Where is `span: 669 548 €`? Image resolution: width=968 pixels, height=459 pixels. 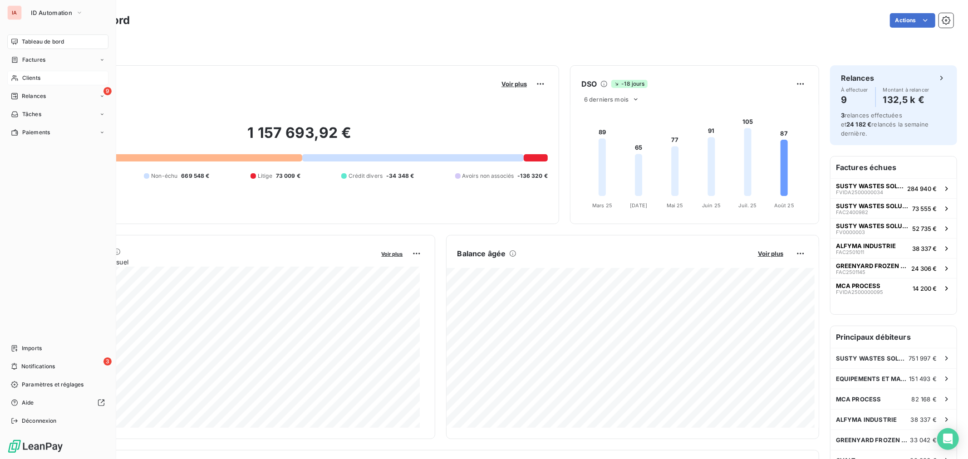 span: 669 548 € is located at coordinates (195, 176).